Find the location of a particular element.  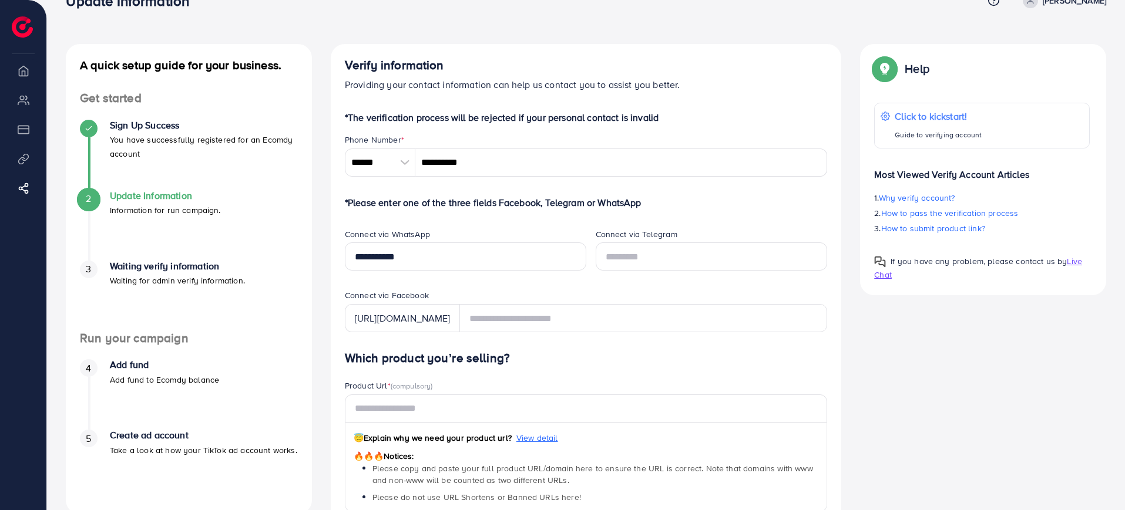

h4: Run your campaign is located at coordinates (189, 338).